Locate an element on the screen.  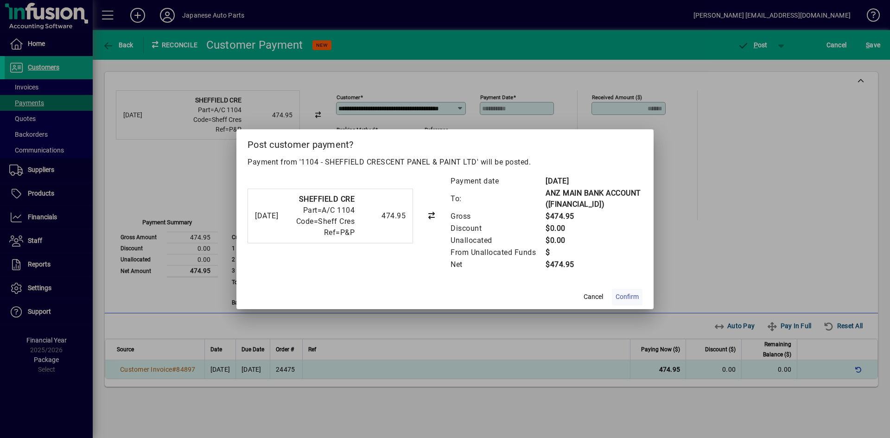
span: Confirm is located at coordinates (627, 297).